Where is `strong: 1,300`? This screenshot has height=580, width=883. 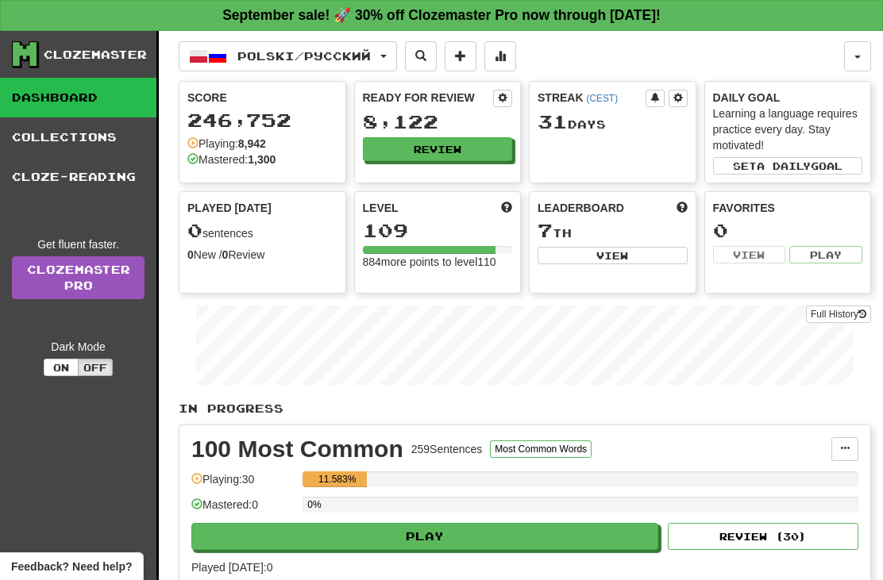
strong: 1,300 is located at coordinates (261, 160).